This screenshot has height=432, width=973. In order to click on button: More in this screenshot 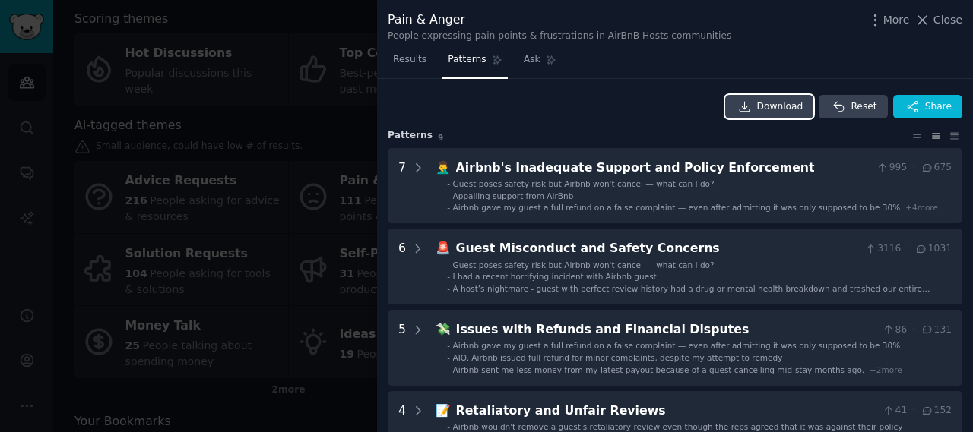, I will do `click(888, 20)`.